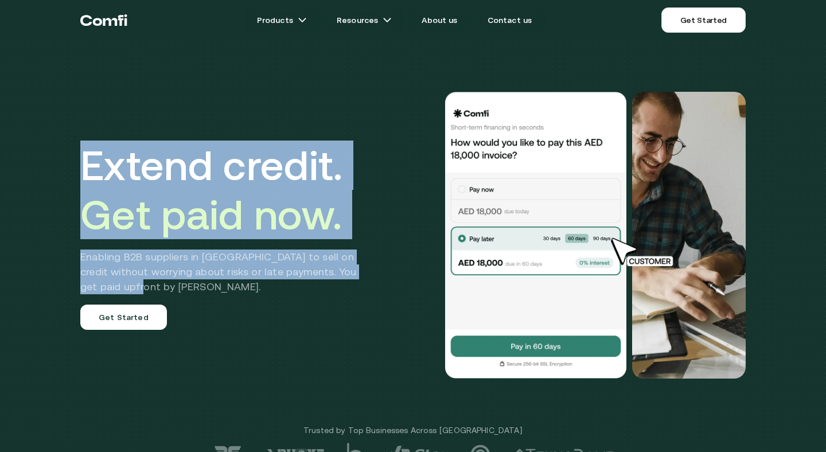 The width and height of the screenshot is (826, 452). I want to click on h1: Extend credit., so click(227, 190).